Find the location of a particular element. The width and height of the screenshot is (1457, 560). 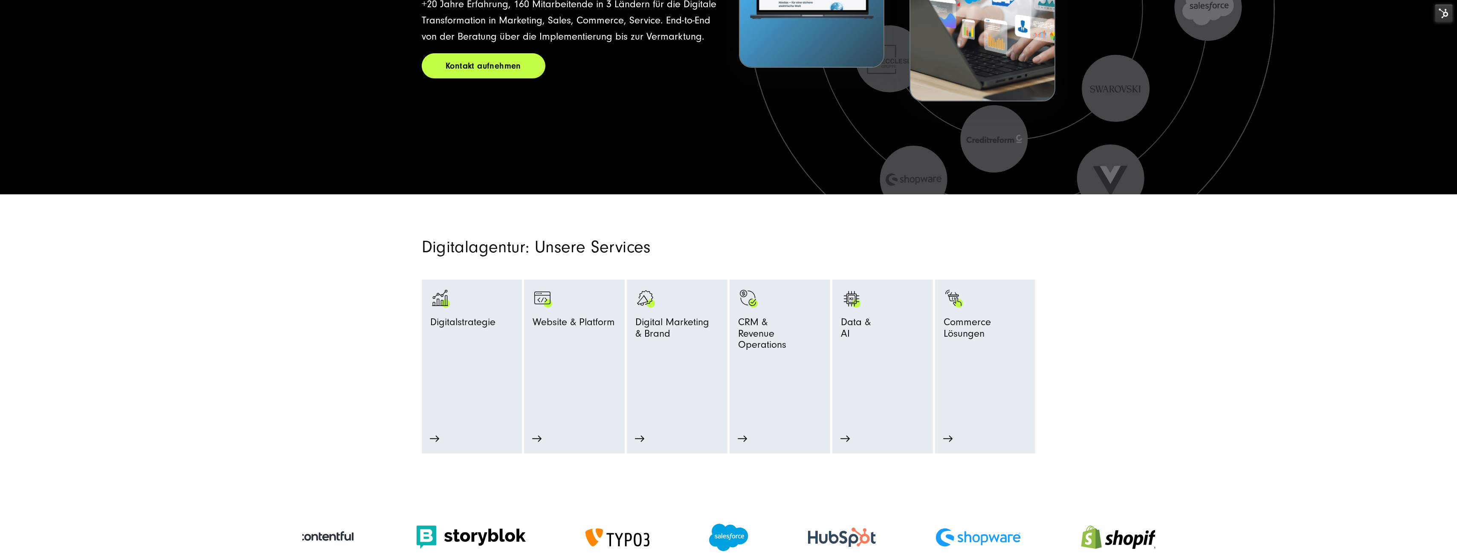

a: KI KI Data &AI is located at coordinates (882, 342).